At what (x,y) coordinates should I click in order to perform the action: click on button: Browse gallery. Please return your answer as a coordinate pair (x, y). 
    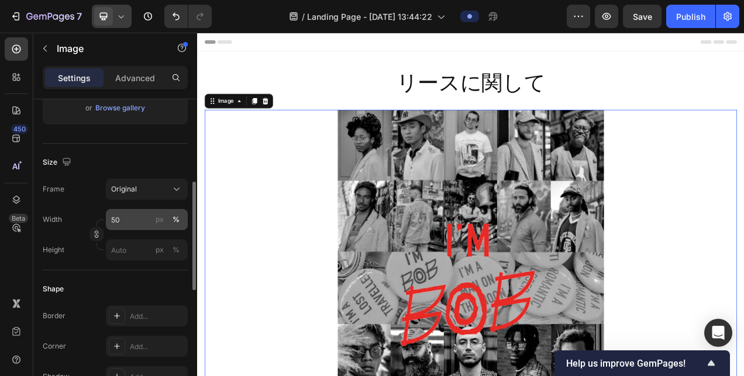
    Looking at the image, I should click on (120, 108).